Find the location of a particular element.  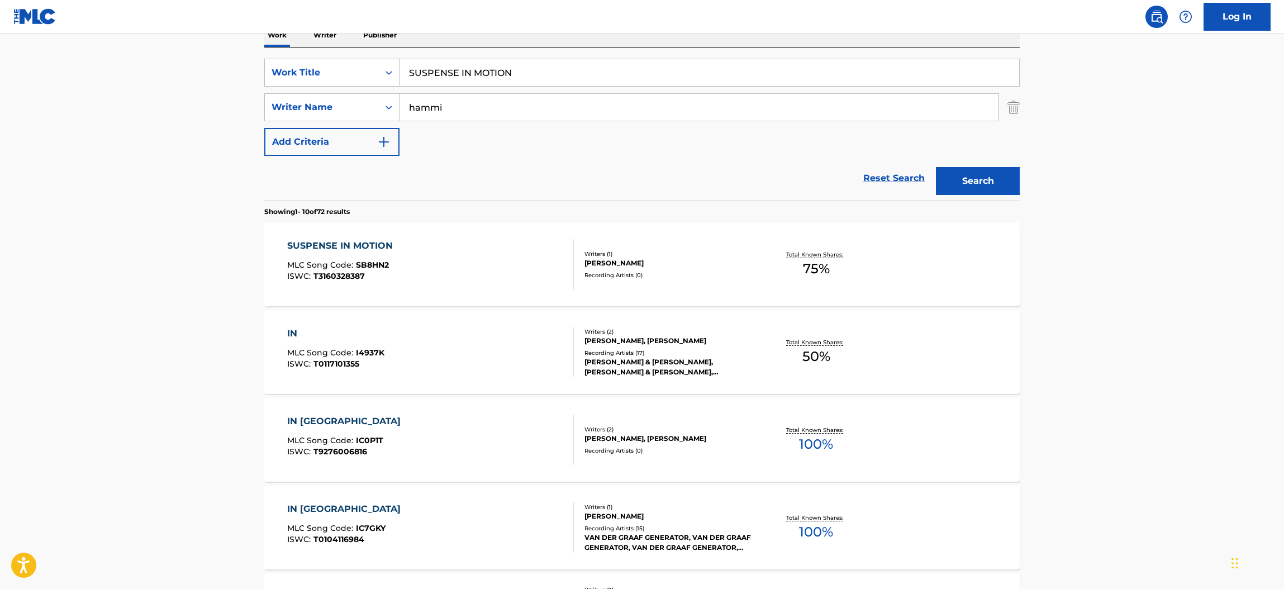

button: Search is located at coordinates (978, 181).